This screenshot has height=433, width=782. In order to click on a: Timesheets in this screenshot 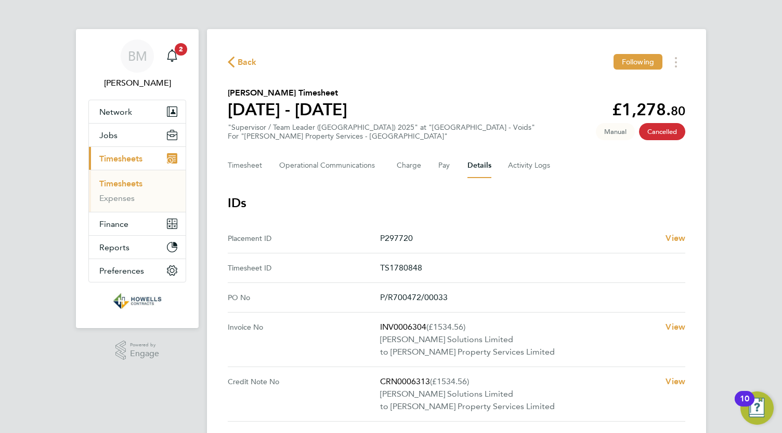, I will do `click(121, 183)`.